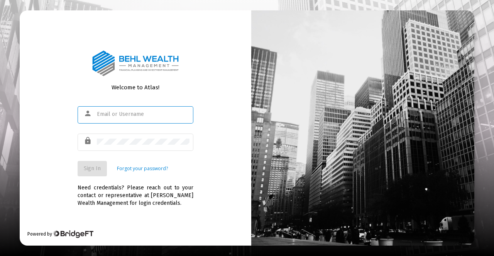 This screenshot has height=256, width=494. What do you see at coordinates (92, 169) in the screenshot?
I see `span: Sign In` at bounding box center [92, 169].